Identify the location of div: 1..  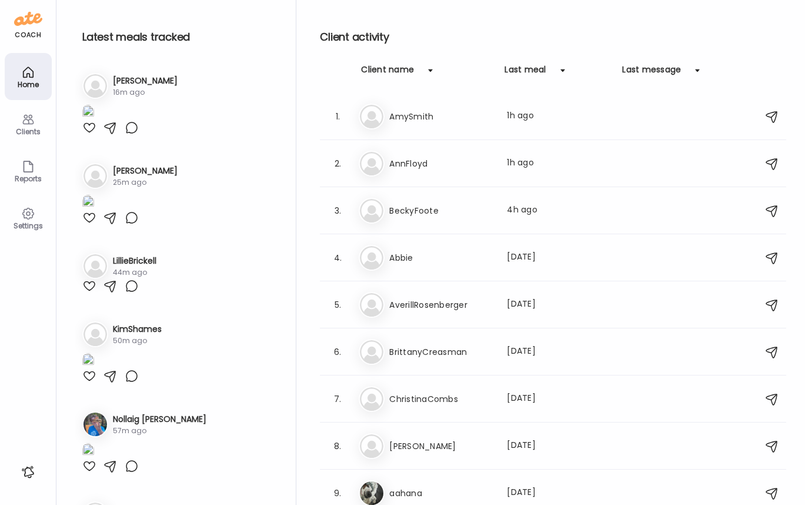
(338, 116).